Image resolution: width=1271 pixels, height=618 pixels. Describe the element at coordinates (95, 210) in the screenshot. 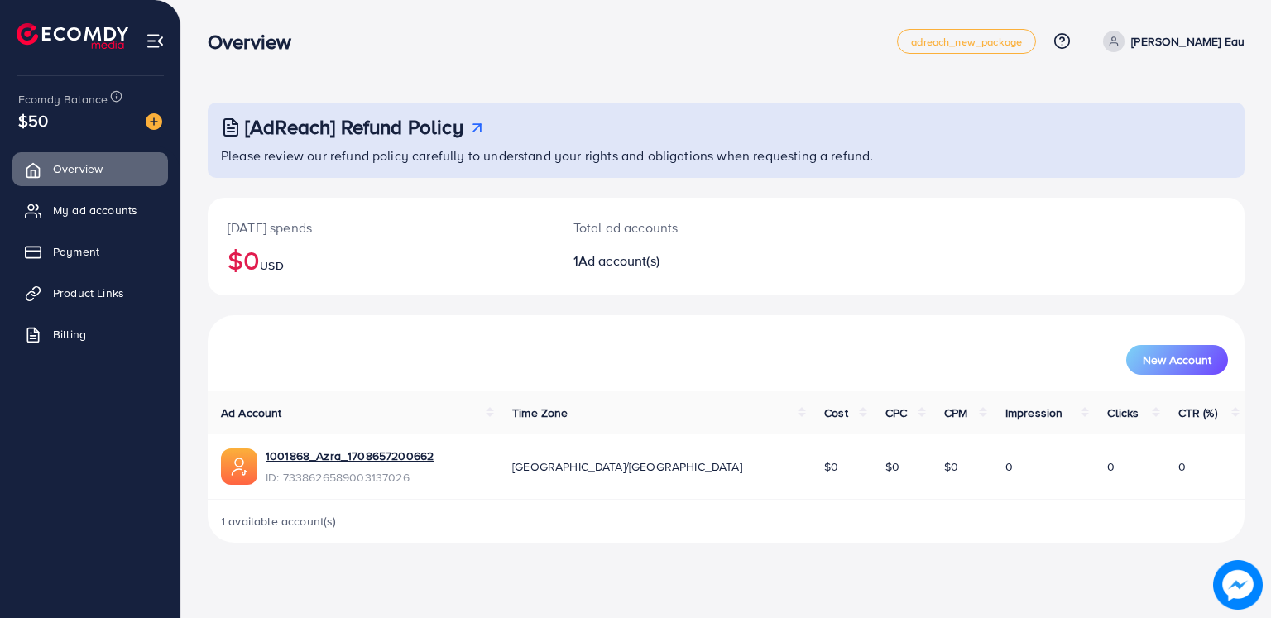

I see `span: My ad accounts` at that location.